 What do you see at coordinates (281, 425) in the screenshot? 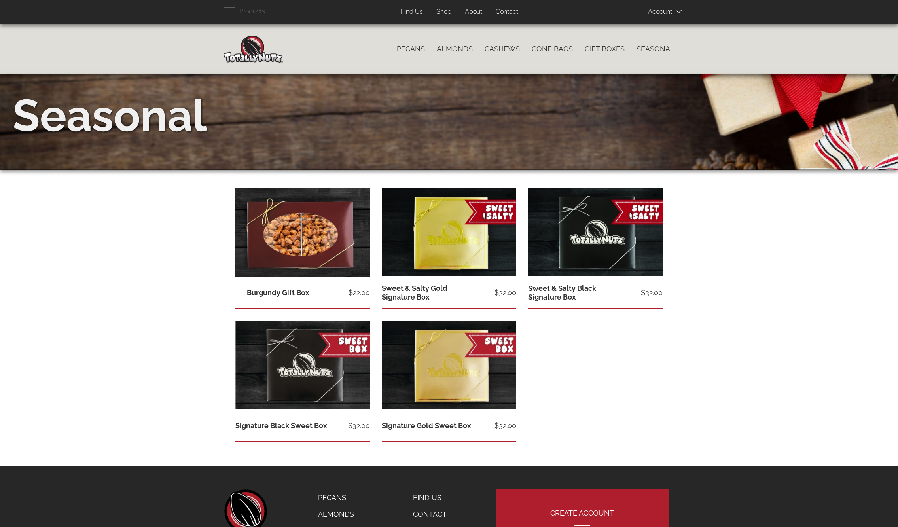
I see `a: Signature Black Sweet Box` at bounding box center [281, 425].